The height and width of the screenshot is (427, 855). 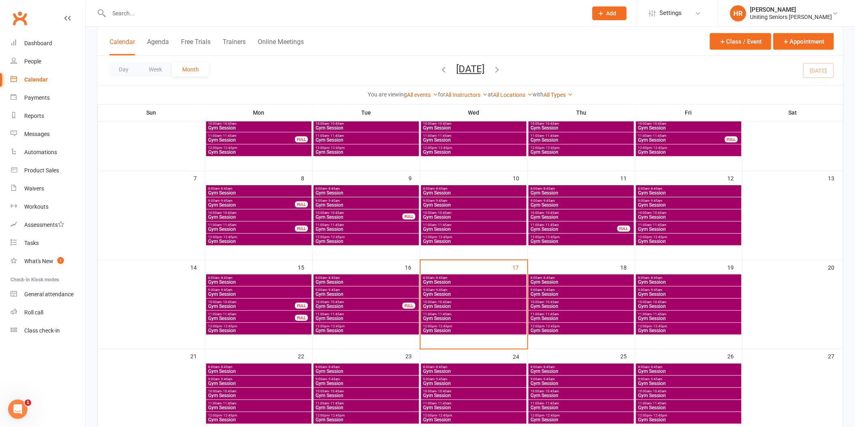 What do you see at coordinates (735, 267) in the screenshot?
I see `div: 19` at bounding box center [735, 267].